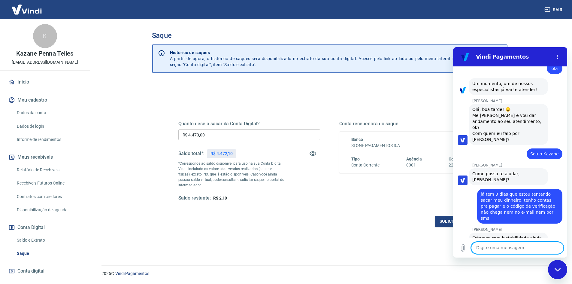 This screenshot has height=284, width=572. I want to click on h2: Vindi Pagamentos, so click(59, 10).